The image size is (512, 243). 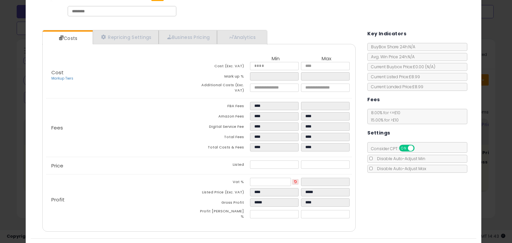 I want to click on span: Avg. Win Price 24h: N/A, so click(x=391, y=57).